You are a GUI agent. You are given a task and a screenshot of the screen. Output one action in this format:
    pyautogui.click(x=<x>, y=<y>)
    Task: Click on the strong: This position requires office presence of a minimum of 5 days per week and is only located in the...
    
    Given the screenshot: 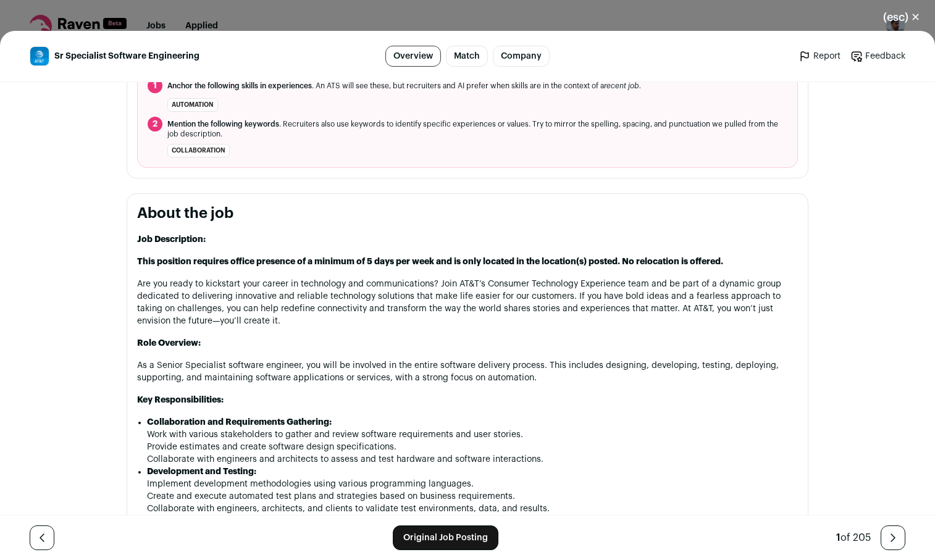 What is the action you would take?
    pyautogui.click(x=430, y=262)
    